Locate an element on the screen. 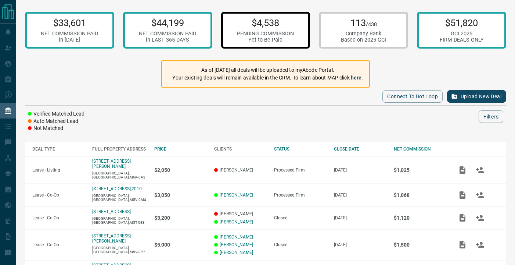 The width and height of the screenshot is (515, 265). p: Lease - Listing is located at coordinates (58, 170).